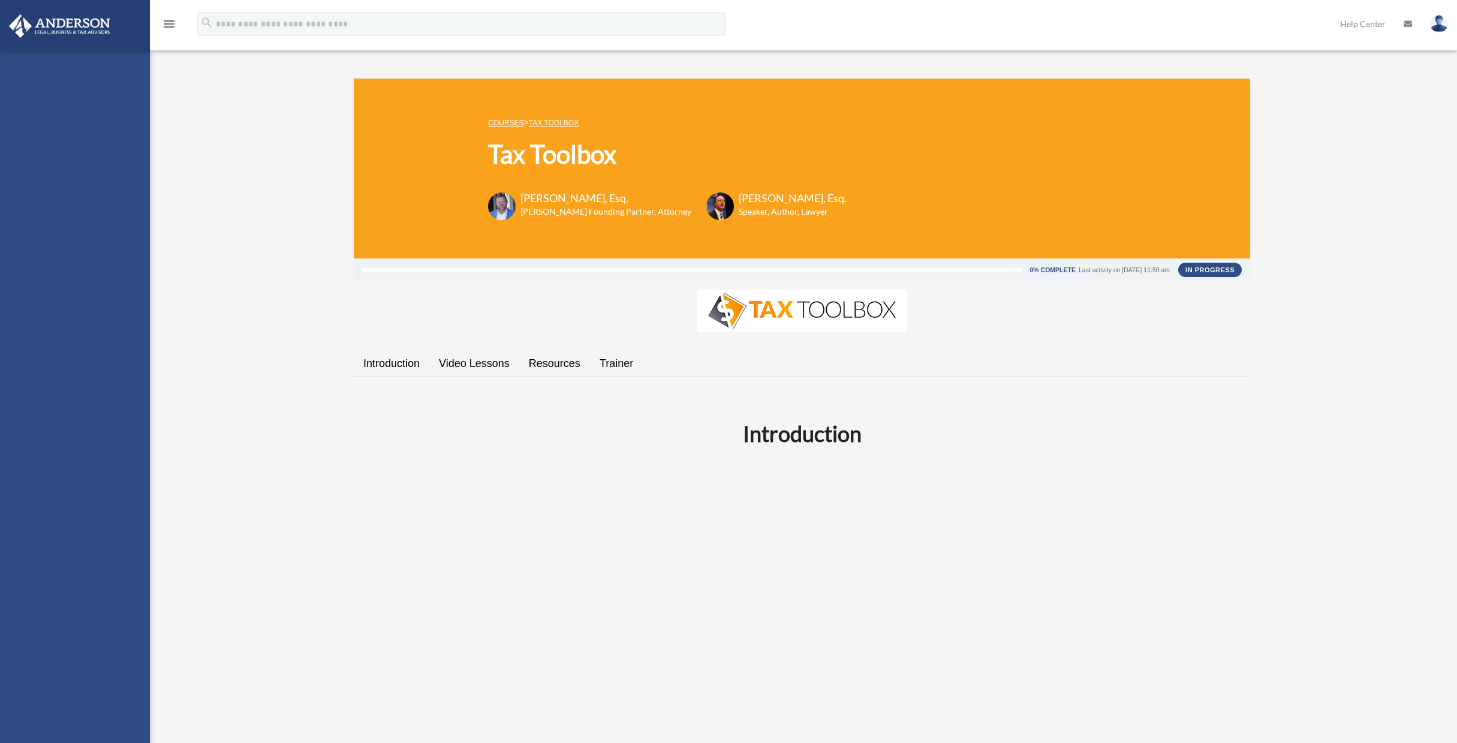  Describe the element at coordinates (1053, 270) in the screenshot. I see `div: 0% Complete` at that location.